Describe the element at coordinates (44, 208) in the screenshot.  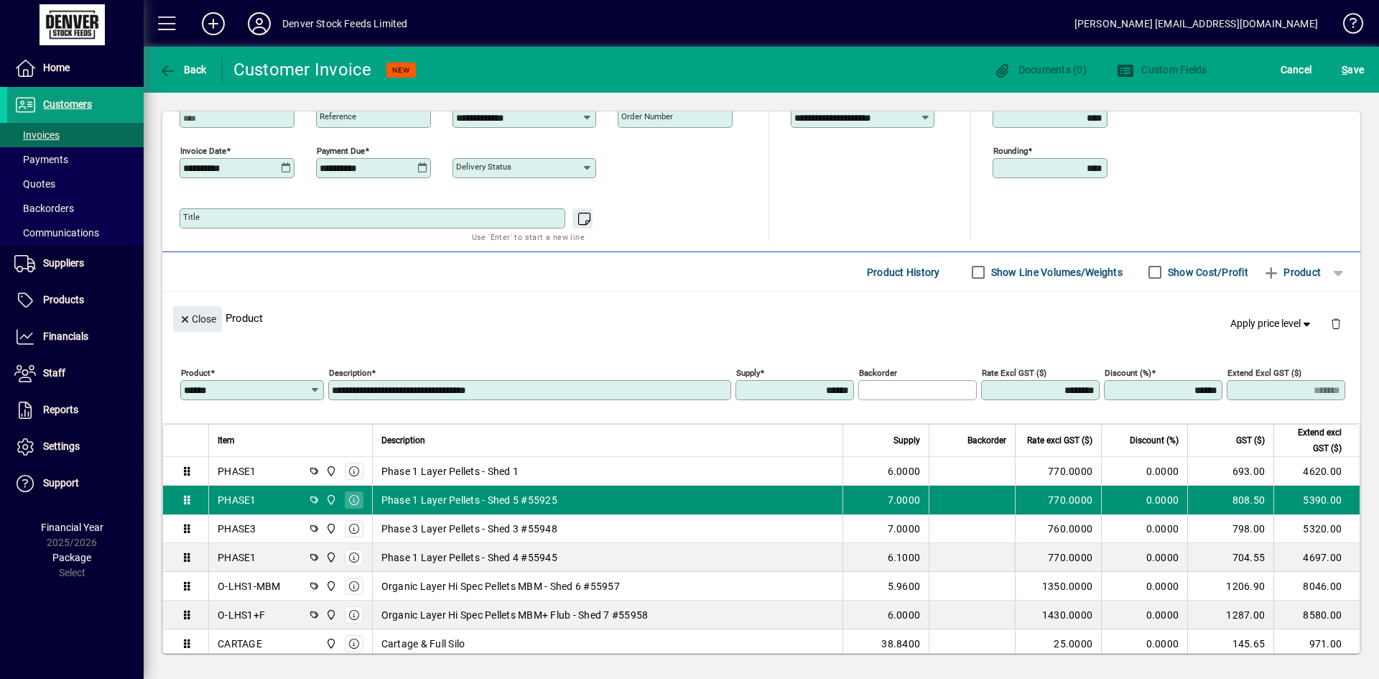
I see `span: Backorders` at that location.